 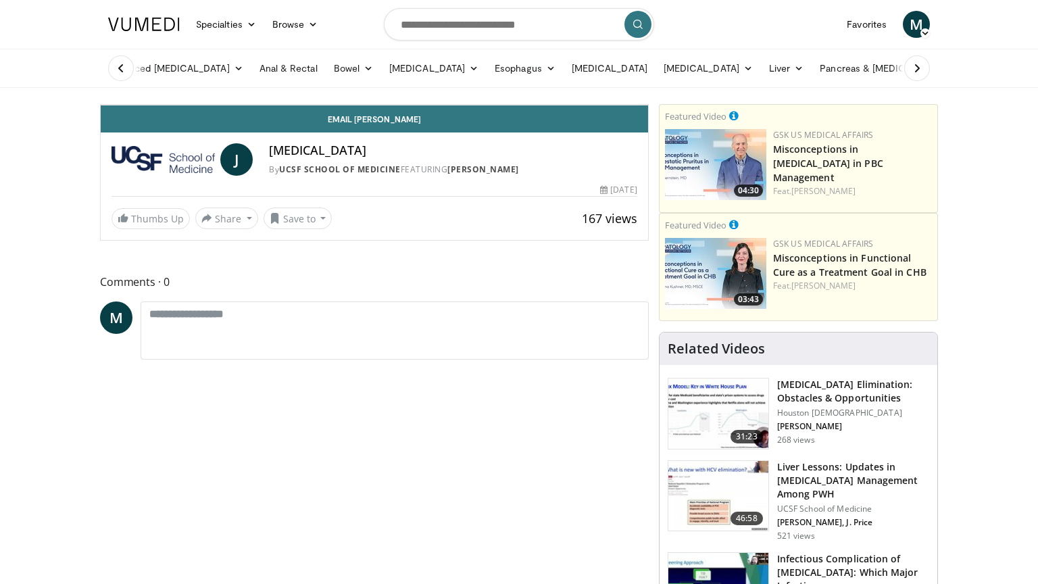 What do you see at coordinates (796, 536) in the screenshot?
I see `p: 521 views` at bounding box center [796, 536].